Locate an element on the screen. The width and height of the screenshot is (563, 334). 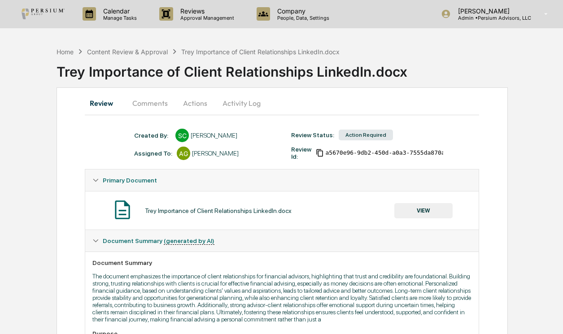
p: Admin • Persium Advisors, LLC is located at coordinates (491, 18).